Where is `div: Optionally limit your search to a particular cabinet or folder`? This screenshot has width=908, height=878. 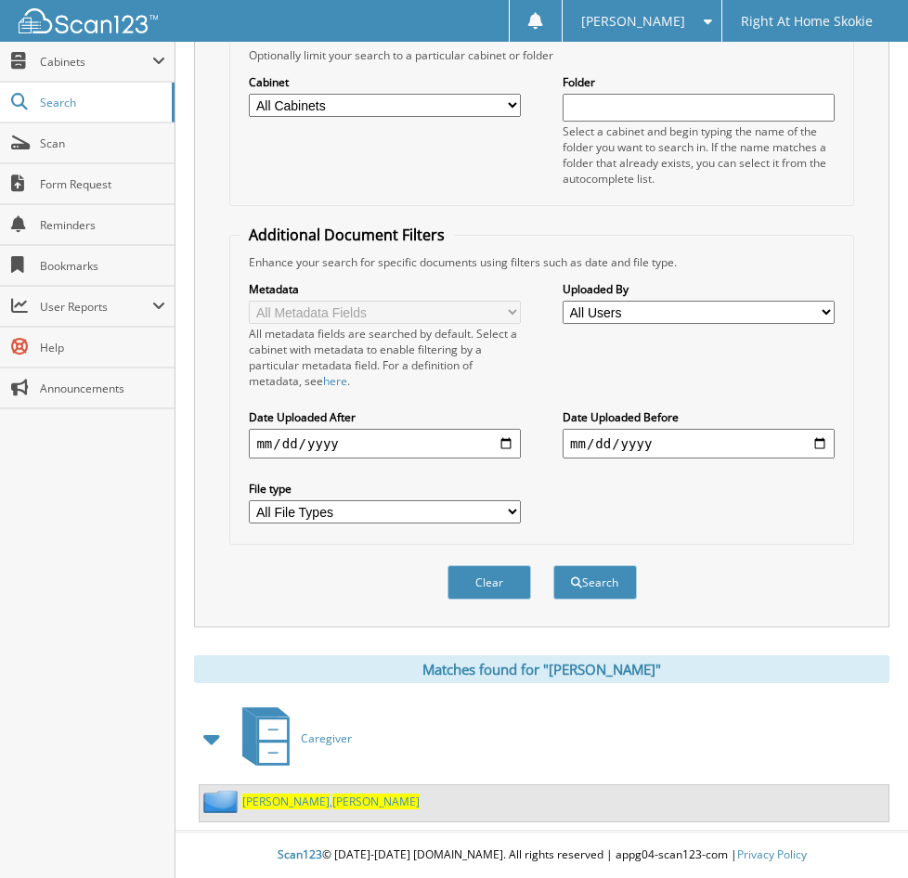 div: Optionally limit your search to a particular cabinet or folder is located at coordinates (541, 55).